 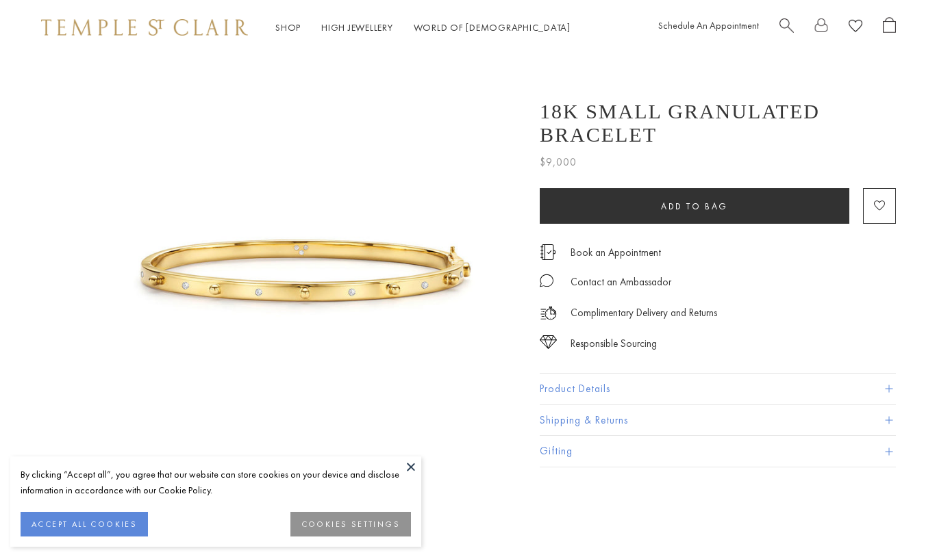 What do you see at coordinates (614, 344) in the screenshot?
I see `div: Responsible Sourcing` at bounding box center [614, 344].